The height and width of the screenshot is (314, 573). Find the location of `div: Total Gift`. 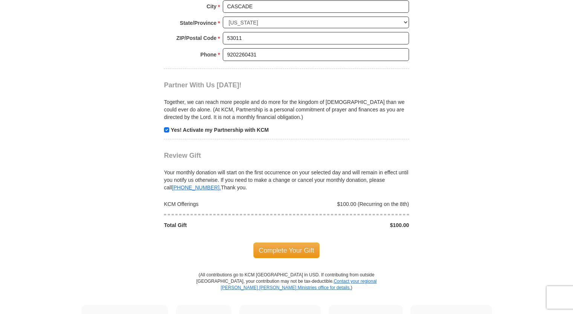

div: Total Gift is located at coordinates (223, 225).